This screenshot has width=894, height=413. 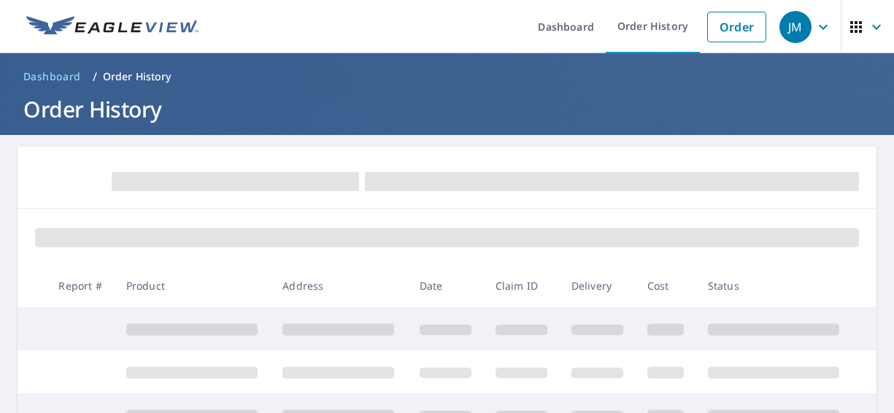 I want to click on nav: breadcrumb, so click(x=447, y=77).